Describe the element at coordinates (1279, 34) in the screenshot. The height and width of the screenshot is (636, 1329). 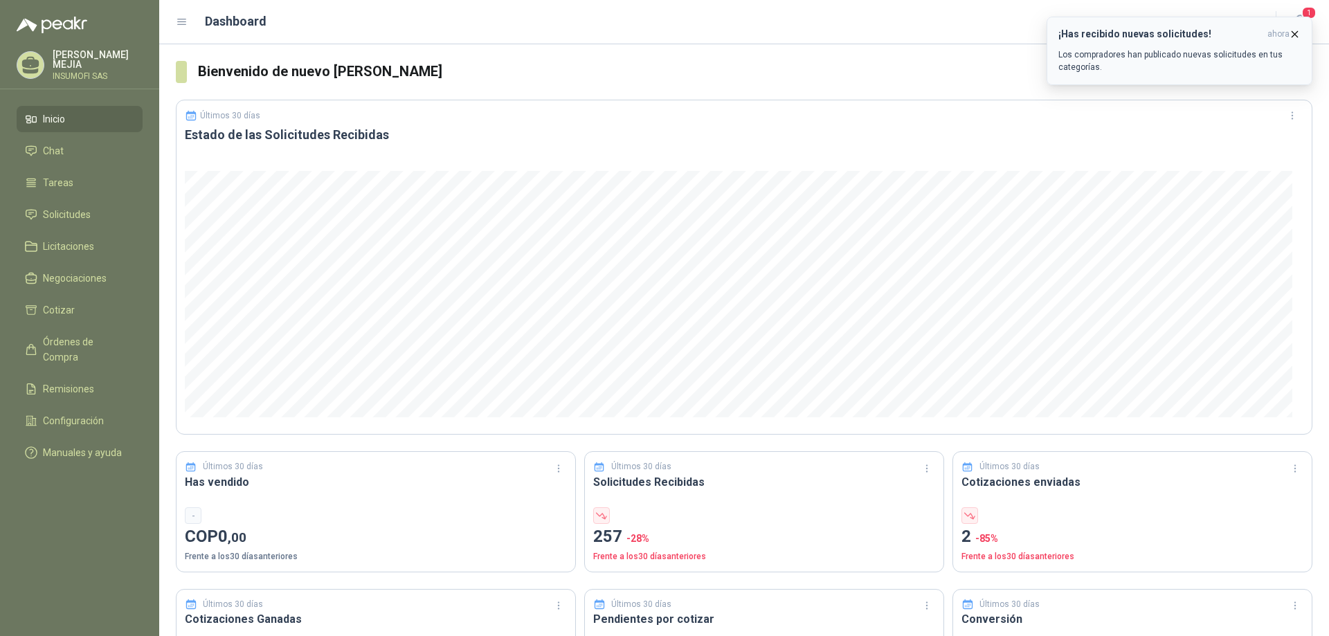
I see `span: ahora` at that location.